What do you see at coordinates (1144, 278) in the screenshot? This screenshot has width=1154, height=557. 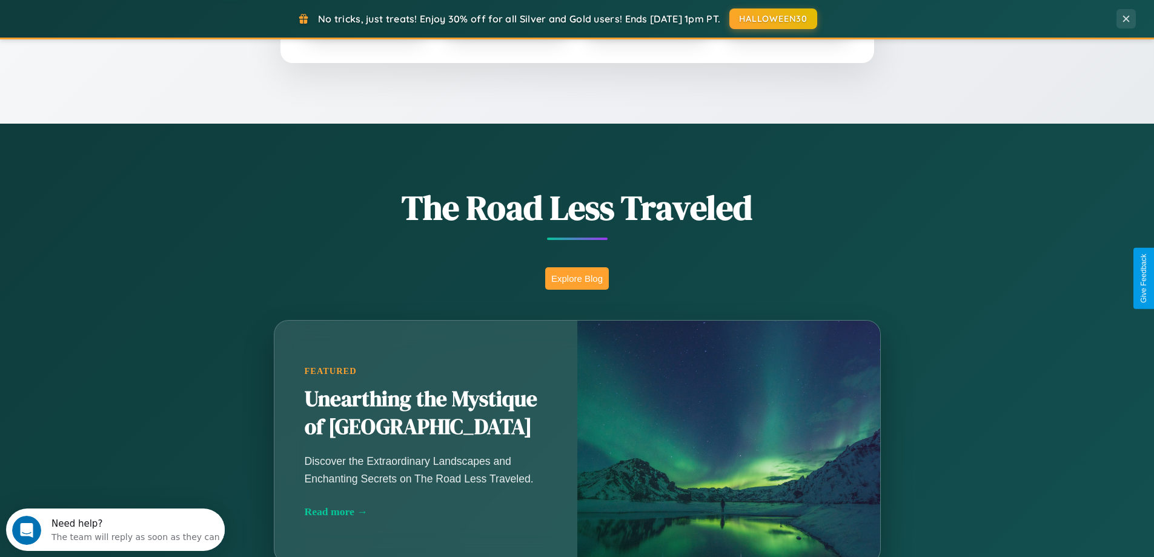 I see `div: Give Feedback` at bounding box center [1144, 278].